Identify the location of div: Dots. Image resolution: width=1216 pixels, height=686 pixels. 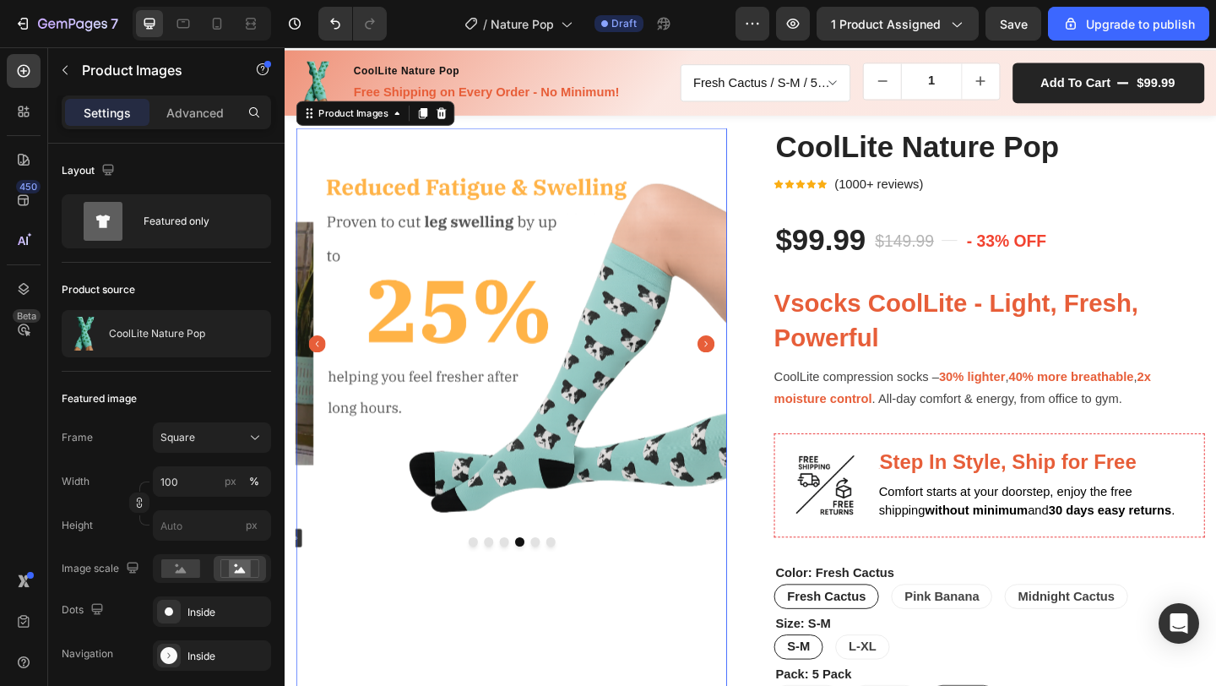
(84, 610).